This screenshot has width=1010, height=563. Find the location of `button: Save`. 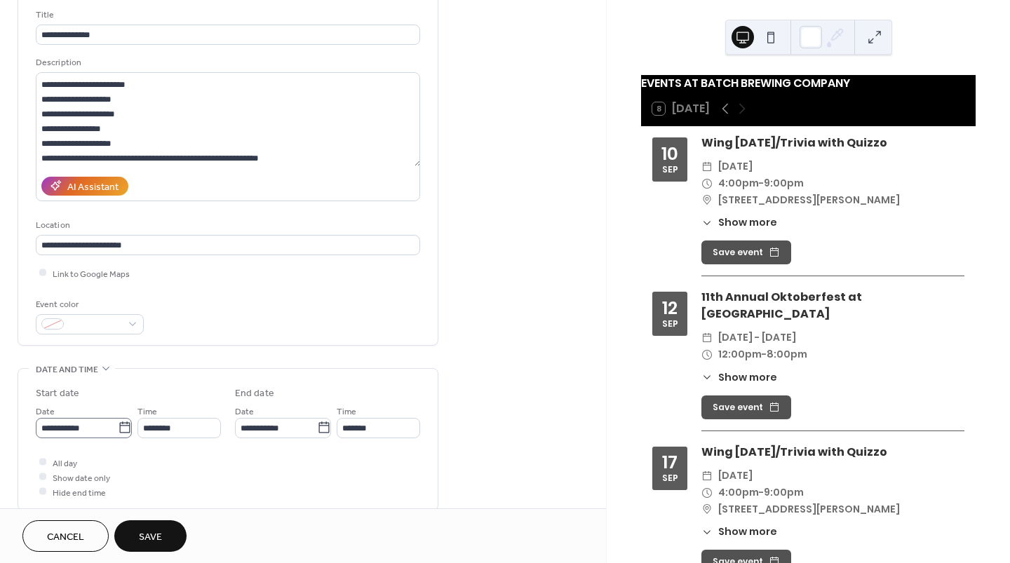

button: Save is located at coordinates (150, 536).